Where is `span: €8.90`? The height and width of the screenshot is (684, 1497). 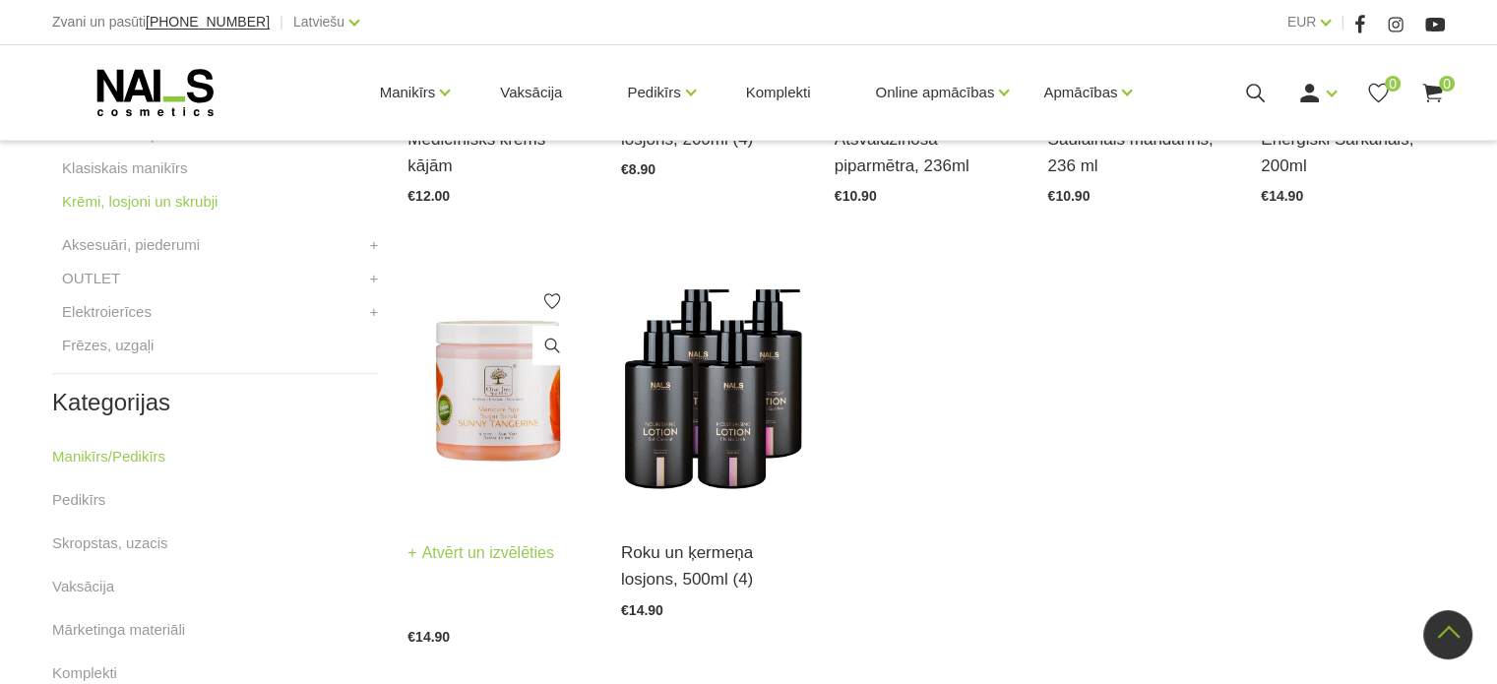
span: €8.90 is located at coordinates (638, 169).